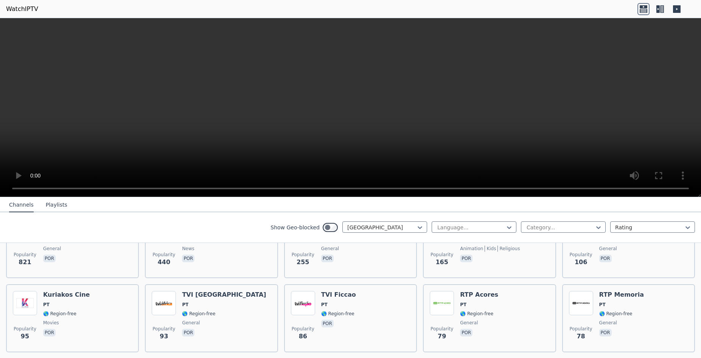  I want to click on span: 165, so click(442, 262).